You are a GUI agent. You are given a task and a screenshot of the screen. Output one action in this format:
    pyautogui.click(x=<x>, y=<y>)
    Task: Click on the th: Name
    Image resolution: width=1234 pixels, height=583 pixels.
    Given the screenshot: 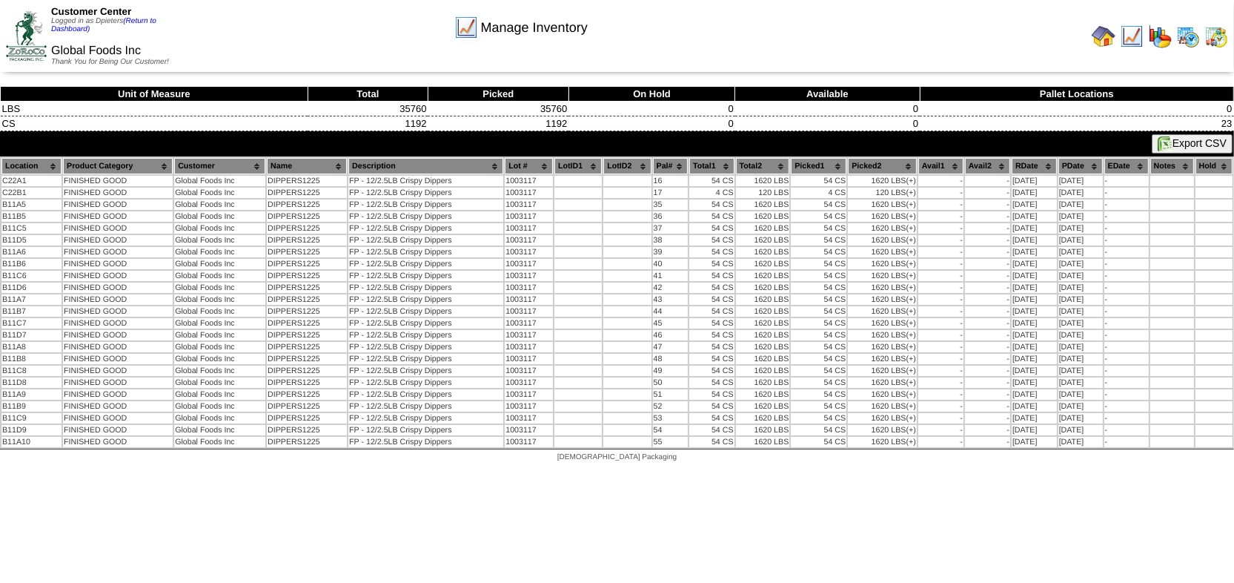 What is the action you would take?
    pyautogui.click(x=307, y=166)
    